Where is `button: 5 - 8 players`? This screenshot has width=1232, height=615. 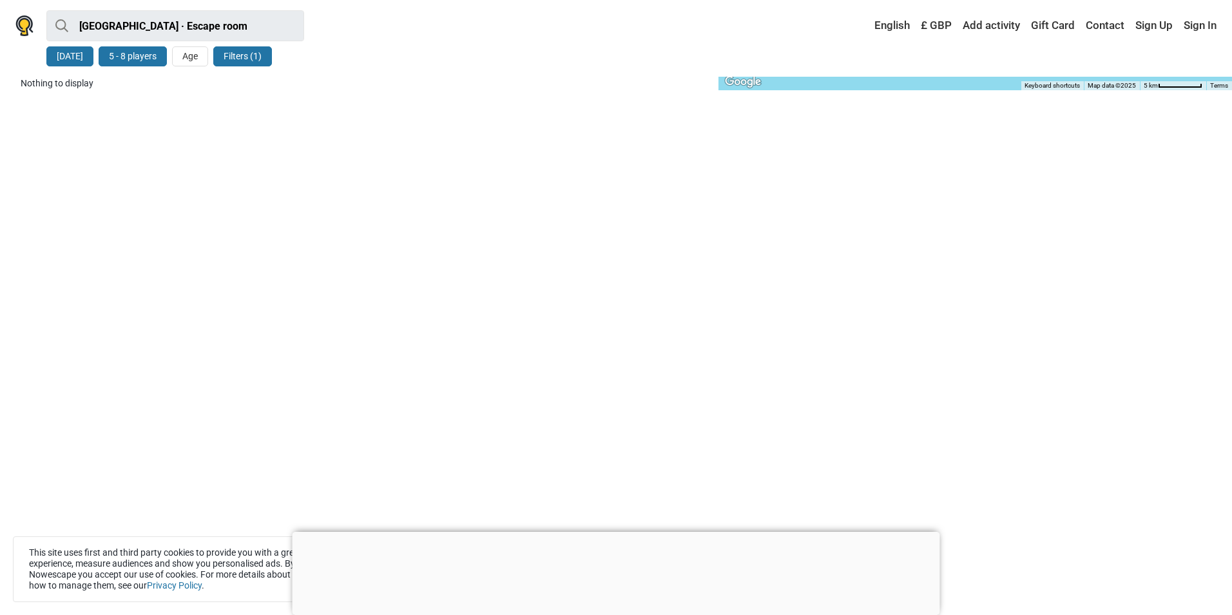
button: 5 - 8 players is located at coordinates (133, 56).